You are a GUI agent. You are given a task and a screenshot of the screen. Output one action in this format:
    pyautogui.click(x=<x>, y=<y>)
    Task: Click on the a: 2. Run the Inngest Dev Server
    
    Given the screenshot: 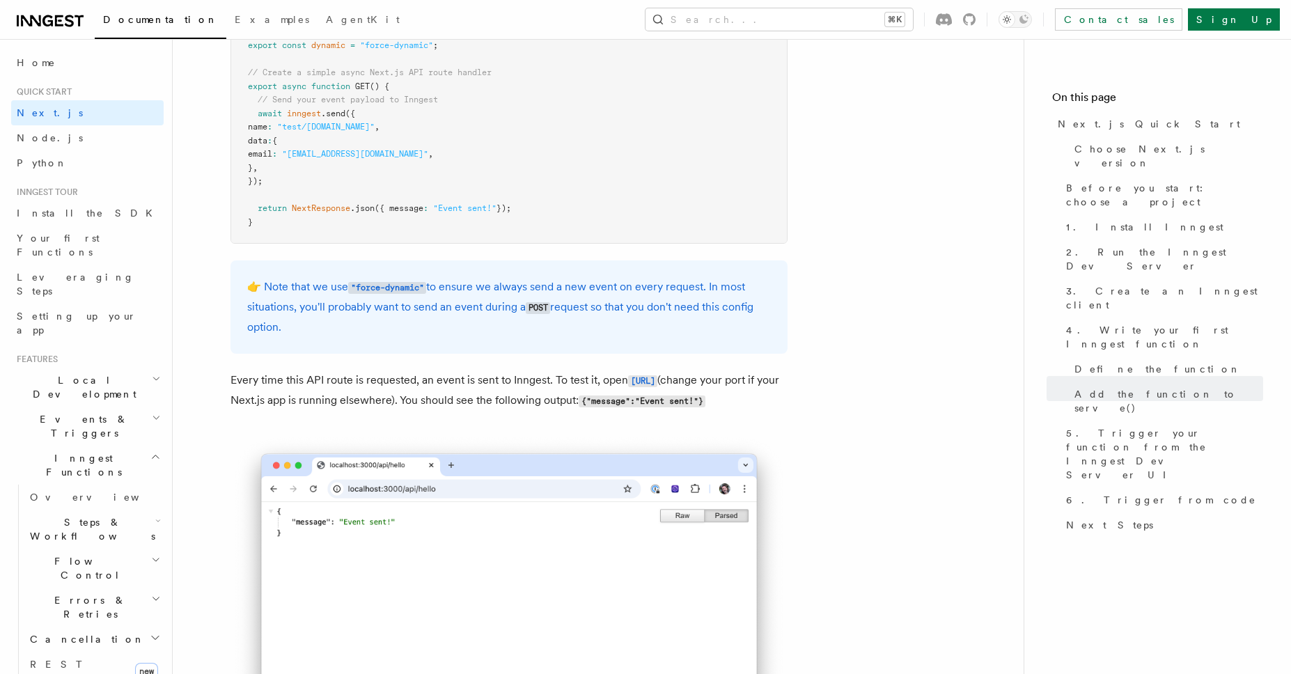 What is the action you would take?
    pyautogui.click(x=1162, y=259)
    